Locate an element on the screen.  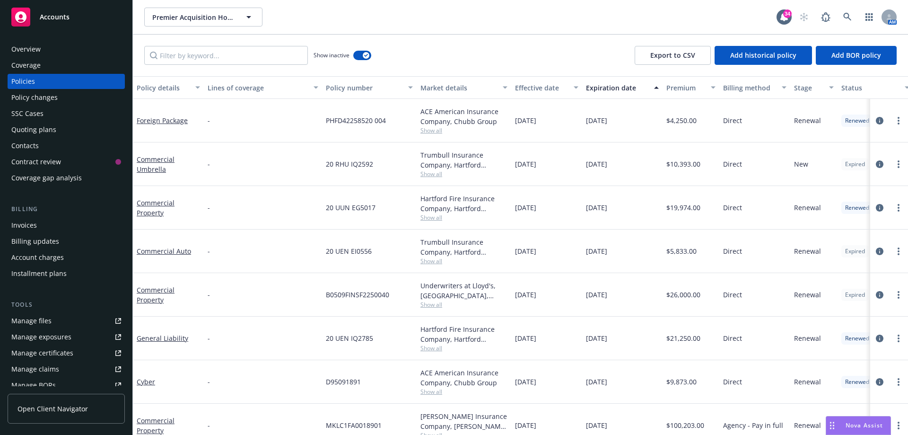
button: Effective date is located at coordinates (547, 88).